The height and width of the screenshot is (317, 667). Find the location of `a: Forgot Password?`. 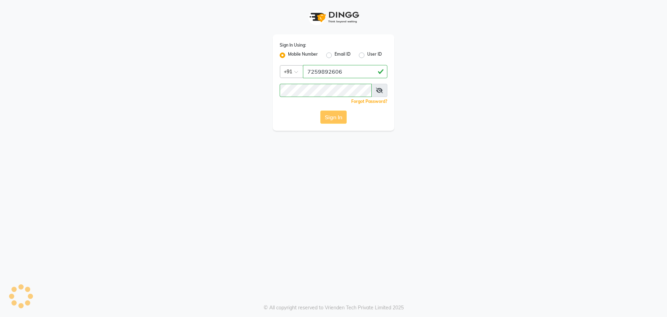

a: Forgot Password? is located at coordinates (369, 101).